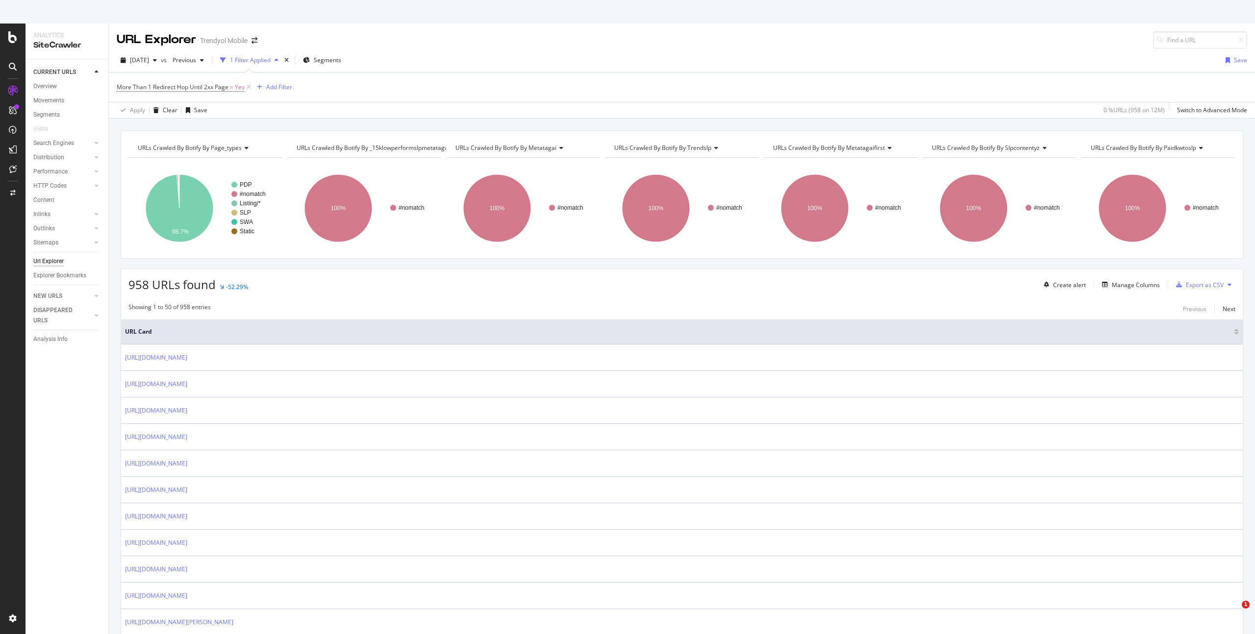 Image resolution: width=1255 pixels, height=634 pixels. What do you see at coordinates (986, 148) in the screenshot?
I see `span: URLs Crawled By Botify By slpcontentyz` at bounding box center [986, 148].